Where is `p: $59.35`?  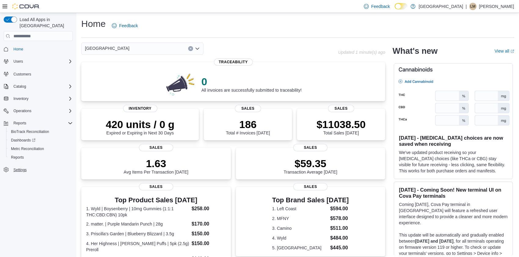 p: $59.35 is located at coordinates (310, 163).